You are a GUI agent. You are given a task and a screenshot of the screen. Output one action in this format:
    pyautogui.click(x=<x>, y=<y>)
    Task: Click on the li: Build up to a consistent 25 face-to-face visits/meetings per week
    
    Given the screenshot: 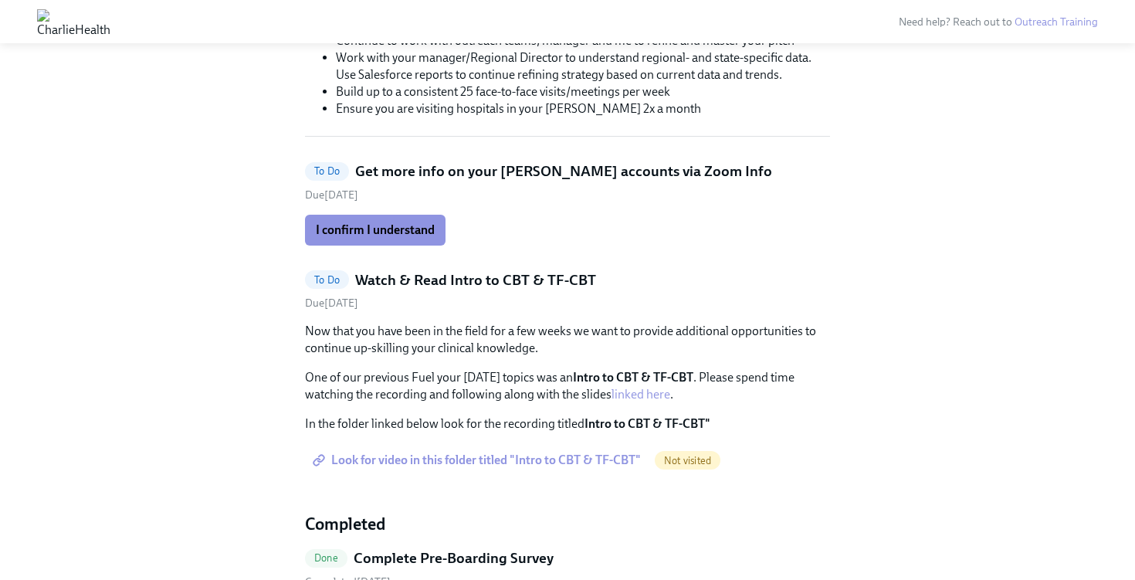 What is the action you would take?
    pyautogui.click(x=583, y=92)
    